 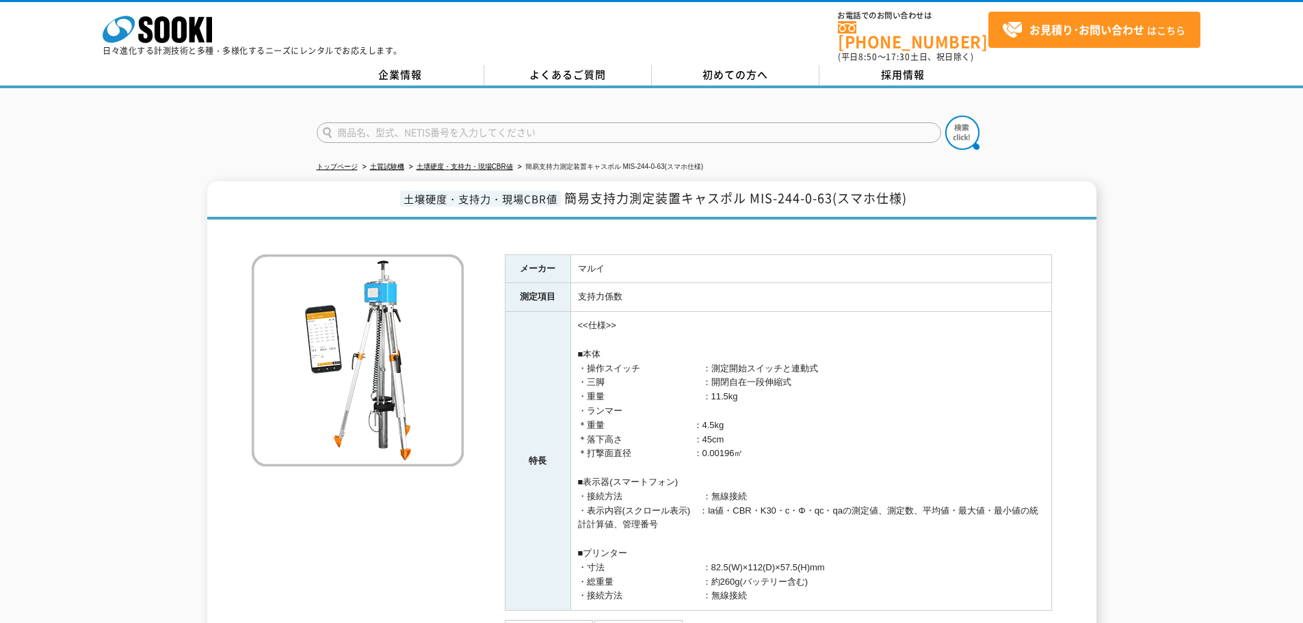 What do you see at coordinates (337, 166) in the screenshot?
I see `a: トップページ` at bounding box center [337, 166].